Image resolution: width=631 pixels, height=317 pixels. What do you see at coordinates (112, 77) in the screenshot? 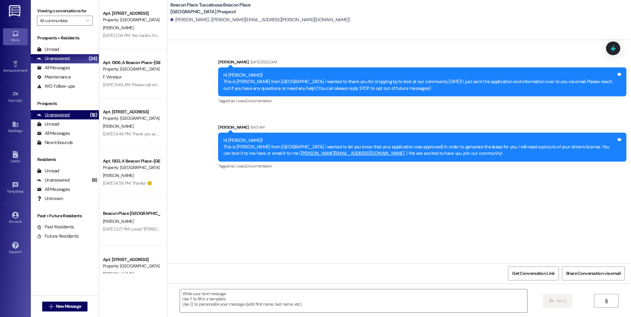
I see `span: F. Windsor` at bounding box center [112, 77].